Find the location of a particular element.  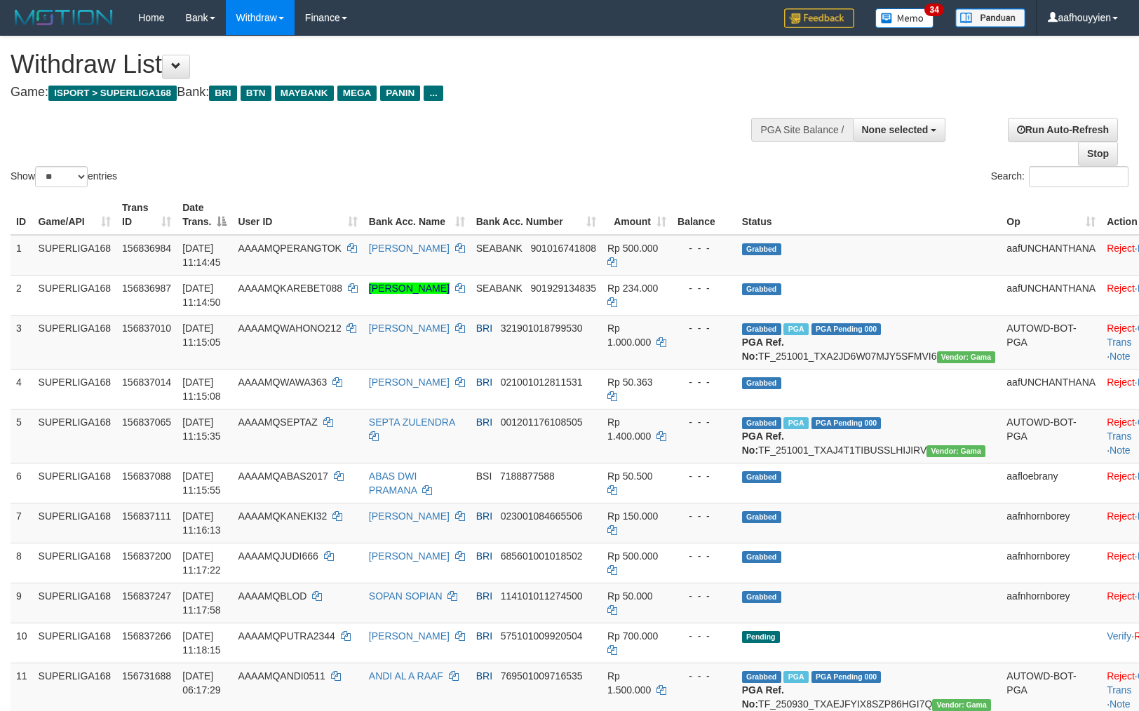

span: AAAAMQBLOD is located at coordinates (272, 596).